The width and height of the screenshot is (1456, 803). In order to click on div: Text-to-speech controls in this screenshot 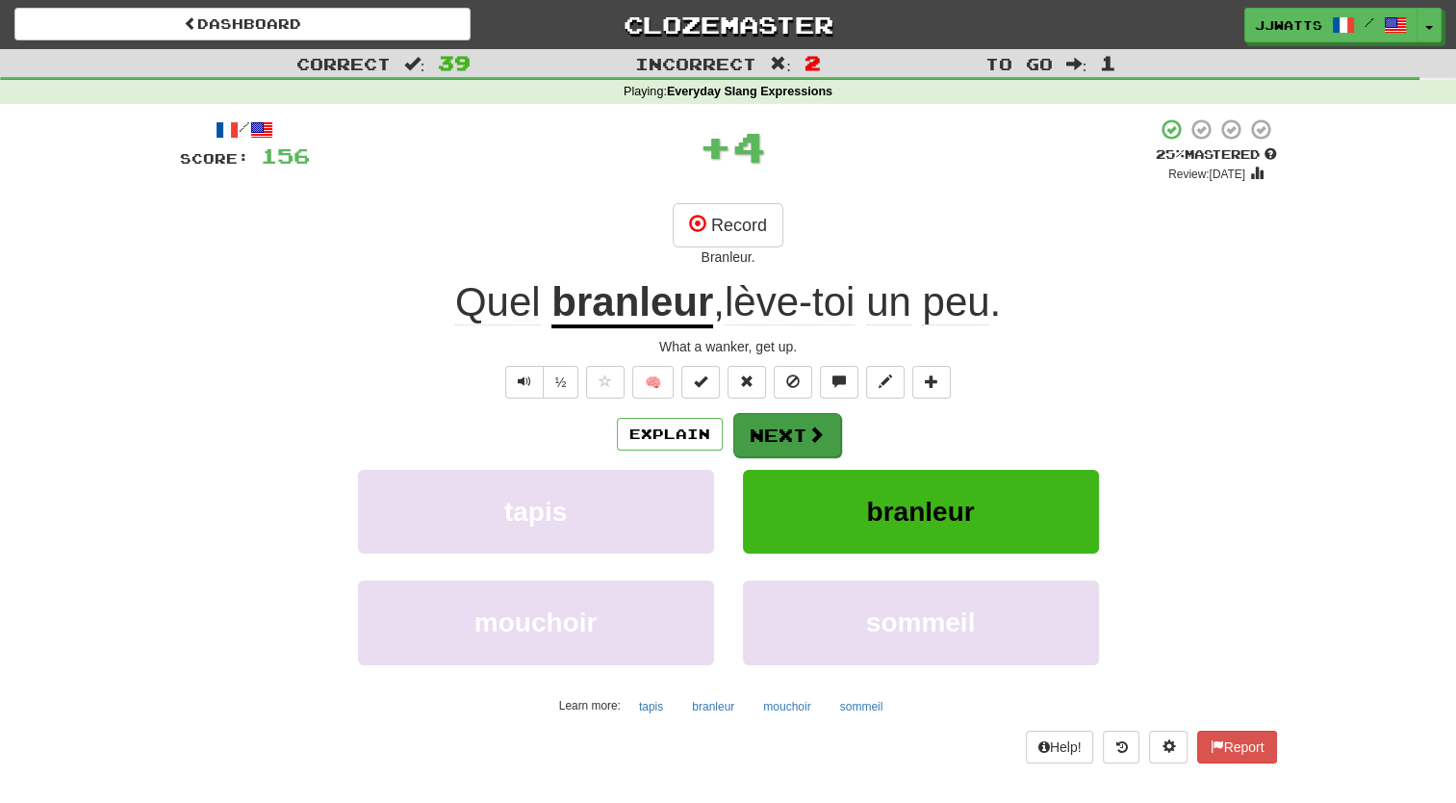, I will do `click(540, 382)`.